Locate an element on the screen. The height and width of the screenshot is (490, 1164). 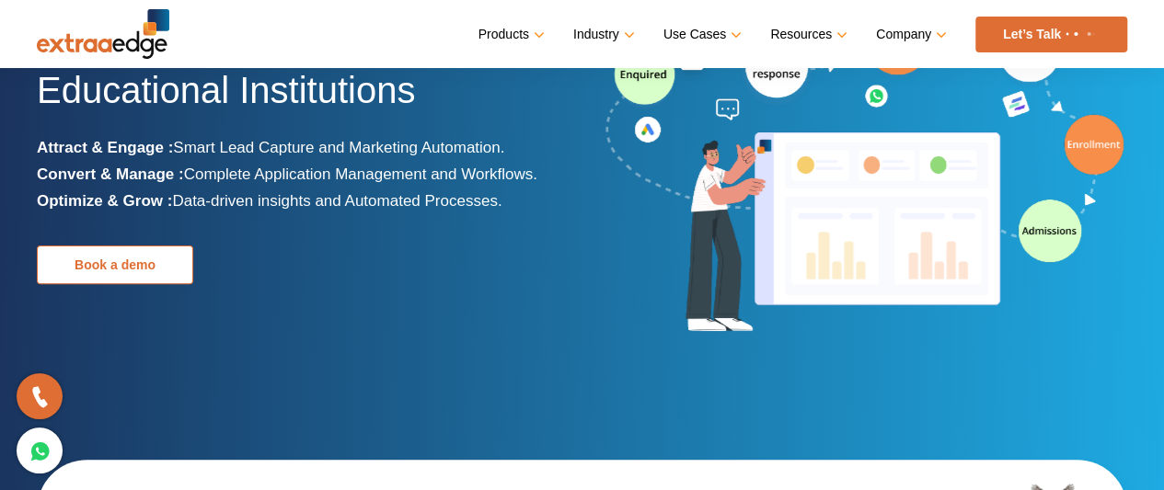
span: Smart Lead Capture and Marketing Automation. is located at coordinates (339, 147).